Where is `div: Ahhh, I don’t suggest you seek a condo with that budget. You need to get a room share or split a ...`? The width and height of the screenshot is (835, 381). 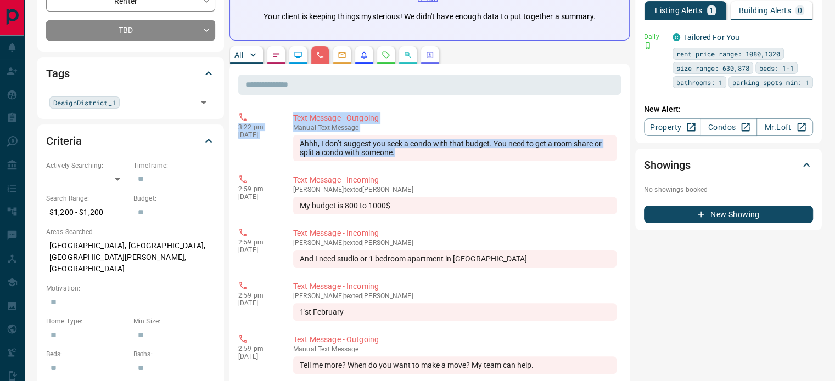
div: Ahhh, I don’t suggest you seek a condo with that budget. You need to get a room share or split a ... is located at coordinates (454, 148).